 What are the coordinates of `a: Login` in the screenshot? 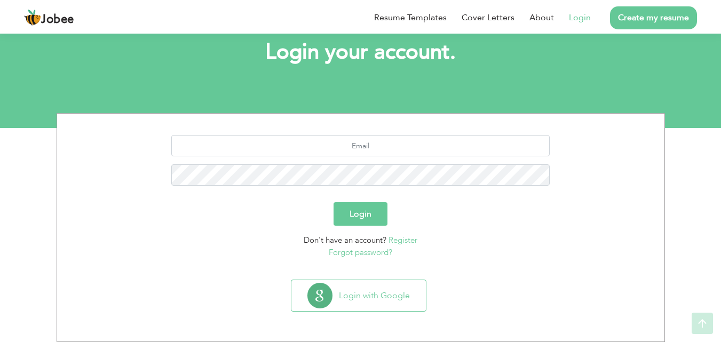 It's located at (580, 18).